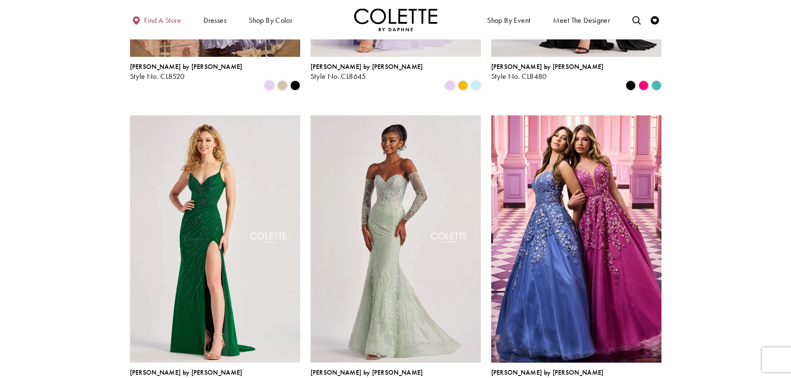 Image resolution: width=791 pixels, height=378 pixels. Describe the element at coordinates (519, 76) in the screenshot. I see `span: Style No. CL8480` at that location.